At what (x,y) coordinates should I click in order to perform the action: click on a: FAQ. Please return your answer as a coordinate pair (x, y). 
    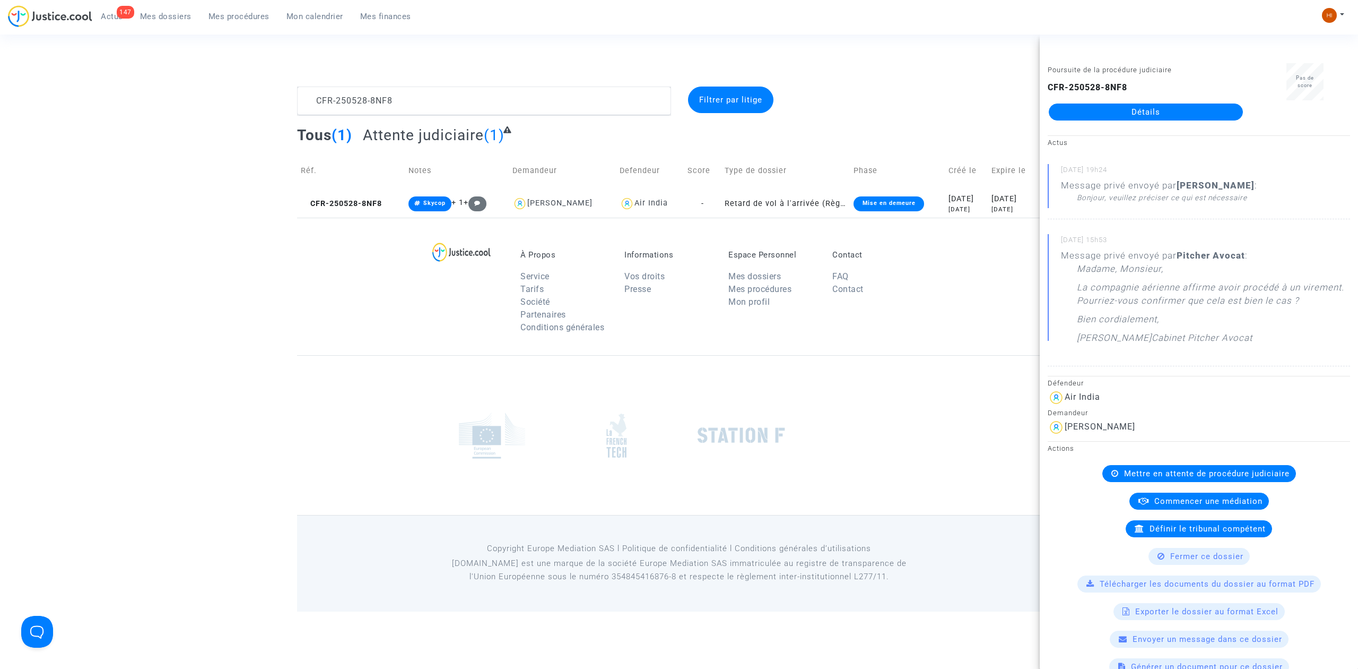
    Looking at the image, I should click on (840, 276).